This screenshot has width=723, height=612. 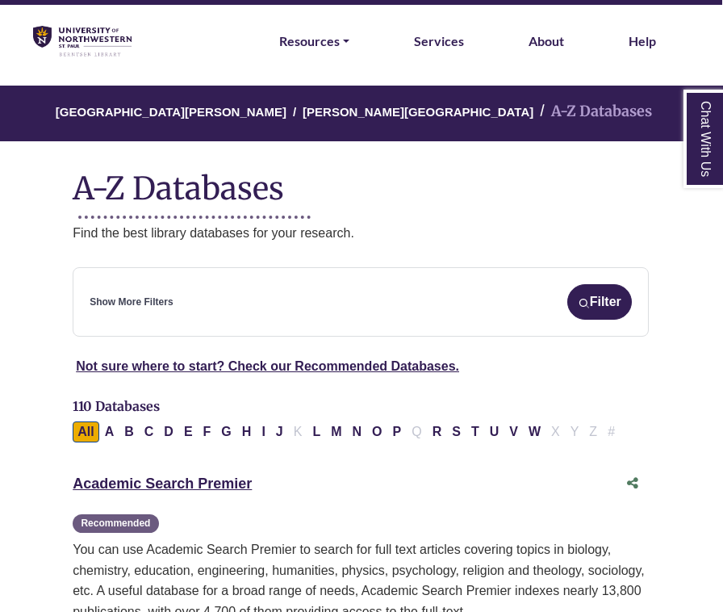 What do you see at coordinates (513, 432) in the screenshot?
I see `button: Filter Results V` at bounding box center [513, 432].